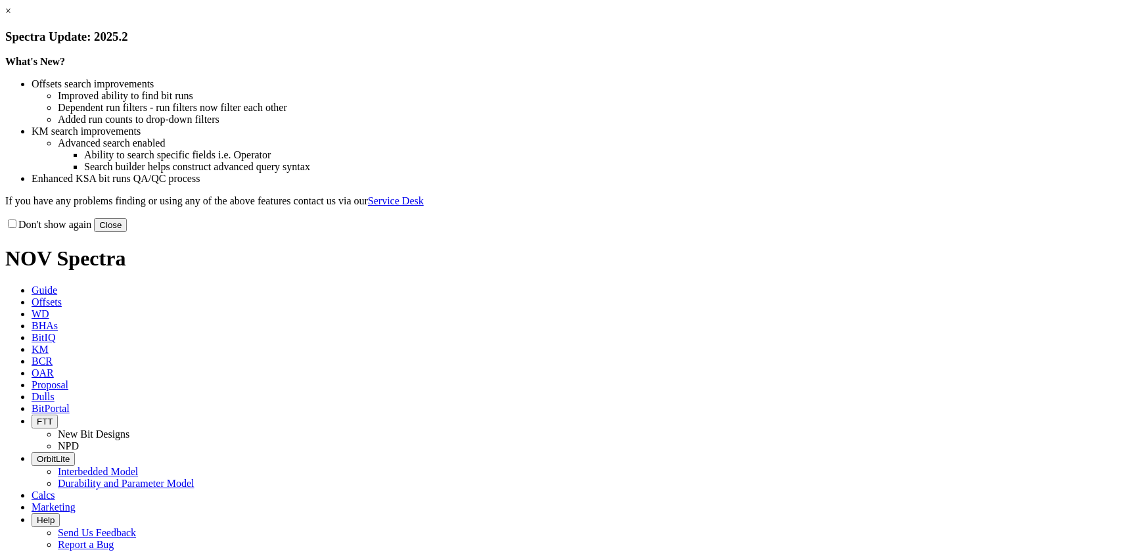  I want to click on span: OrbitLite, so click(53, 459).